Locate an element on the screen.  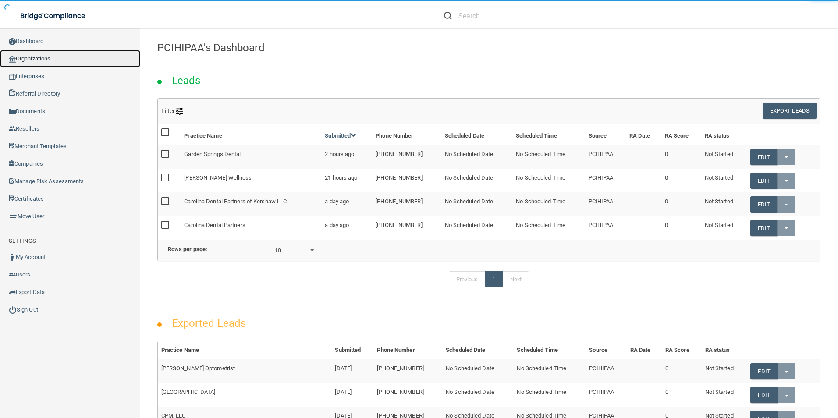
img: ic_reseller.de258add.png is located at coordinates (12, 129).